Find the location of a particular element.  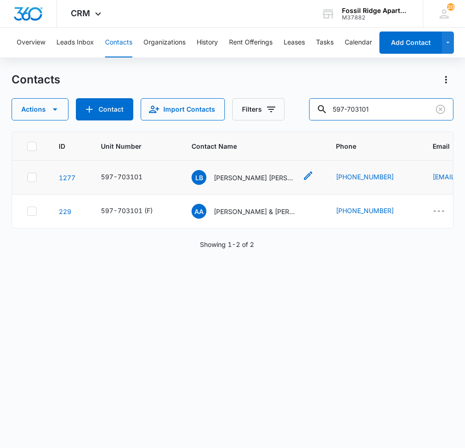

div: Contact Name - Lenka Beckage, Adelina Lee Villarreal Ybarra - Select to Edit Field is located at coordinates (253, 177).